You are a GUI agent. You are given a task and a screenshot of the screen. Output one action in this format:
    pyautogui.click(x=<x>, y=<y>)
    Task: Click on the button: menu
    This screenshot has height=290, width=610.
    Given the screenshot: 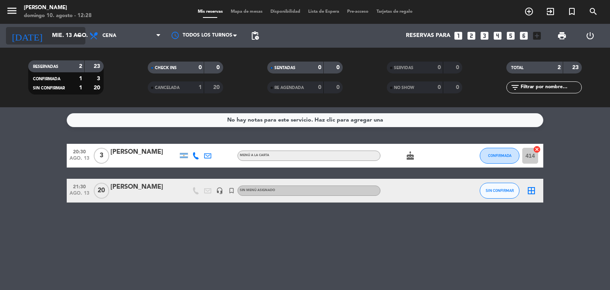 What is the action you would take?
    pyautogui.click(x=12, y=12)
    